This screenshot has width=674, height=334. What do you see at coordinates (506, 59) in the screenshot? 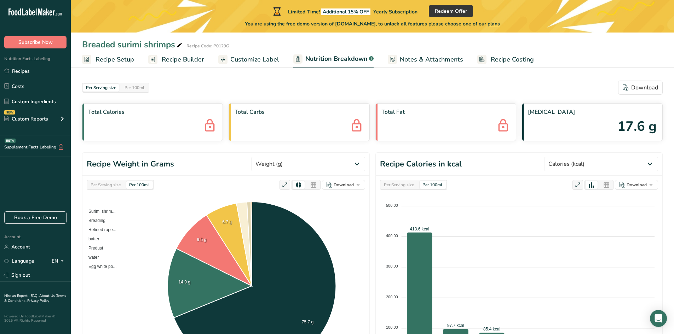
I see `a: Recipe Costing` at bounding box center [506, 59].